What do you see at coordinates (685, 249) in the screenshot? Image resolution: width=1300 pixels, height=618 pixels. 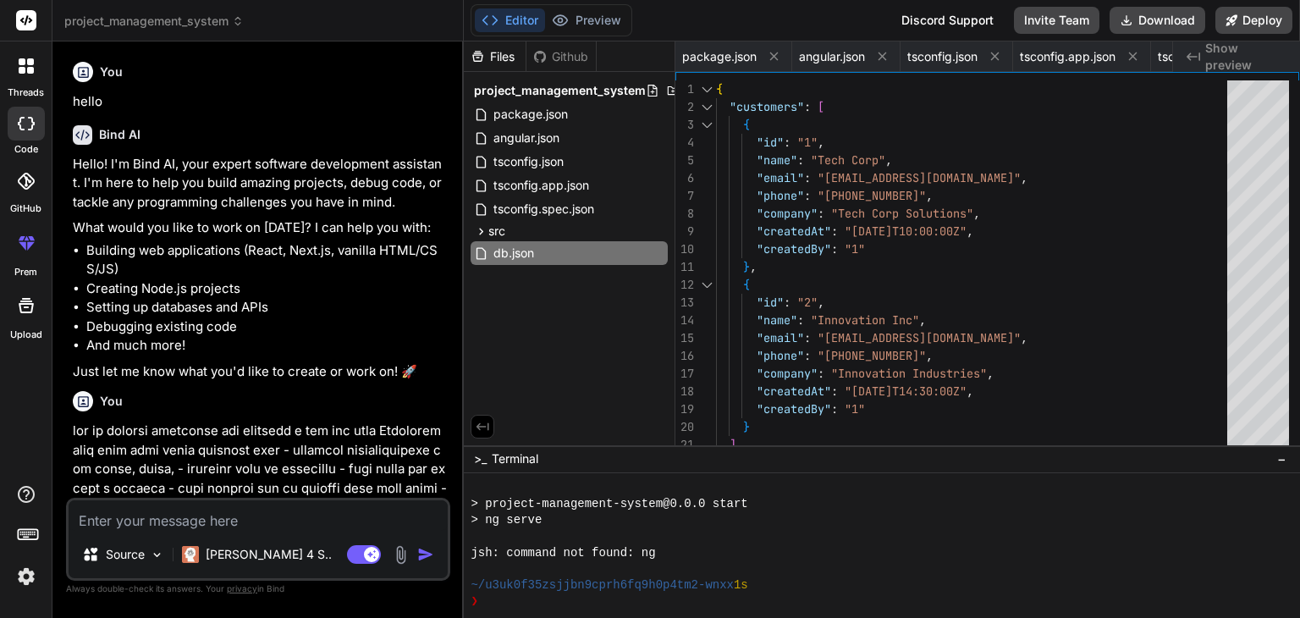 I see `div: 10` at bounding box center [685, 249].